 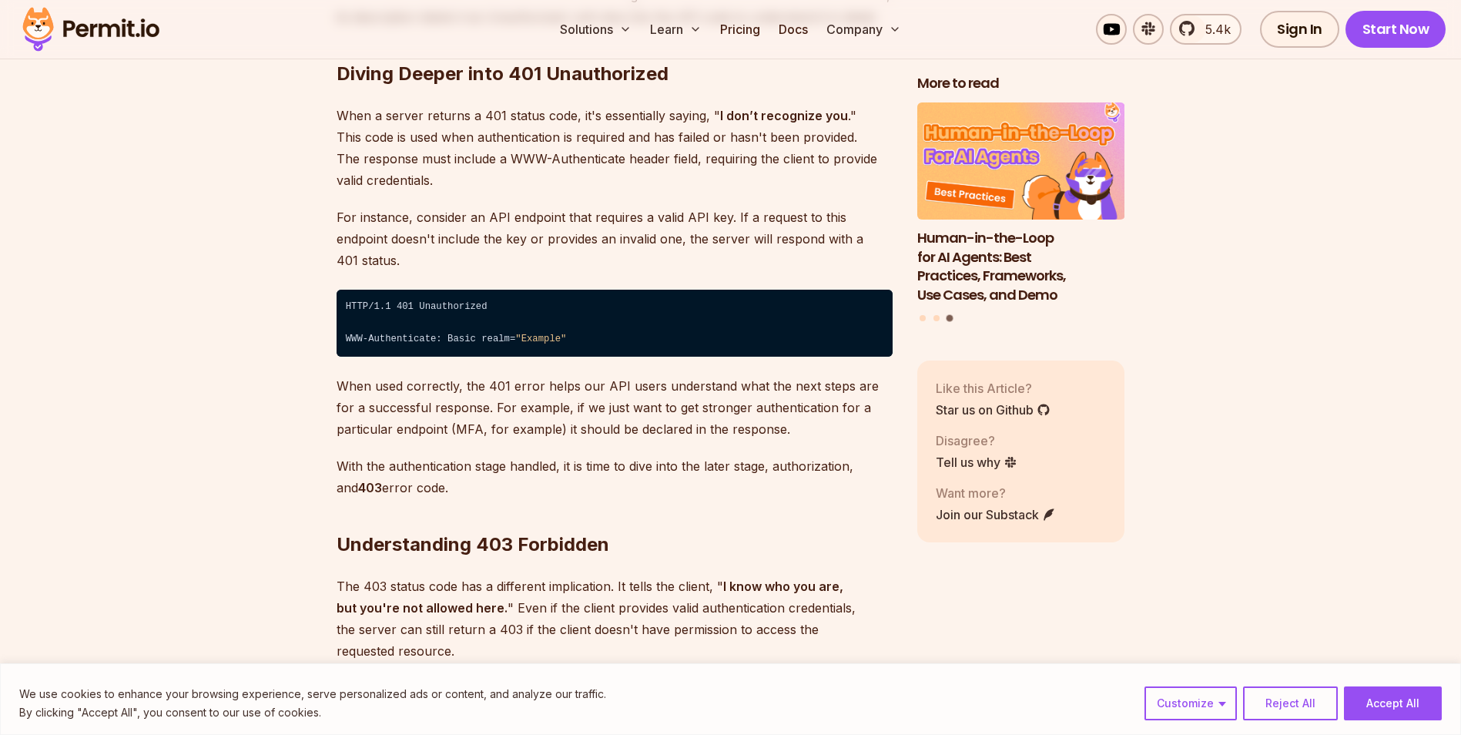 What do you see at coordinates (1393, 703) in the screenshot?
I see `button: Accept All` at bounding box center [1393, 703].